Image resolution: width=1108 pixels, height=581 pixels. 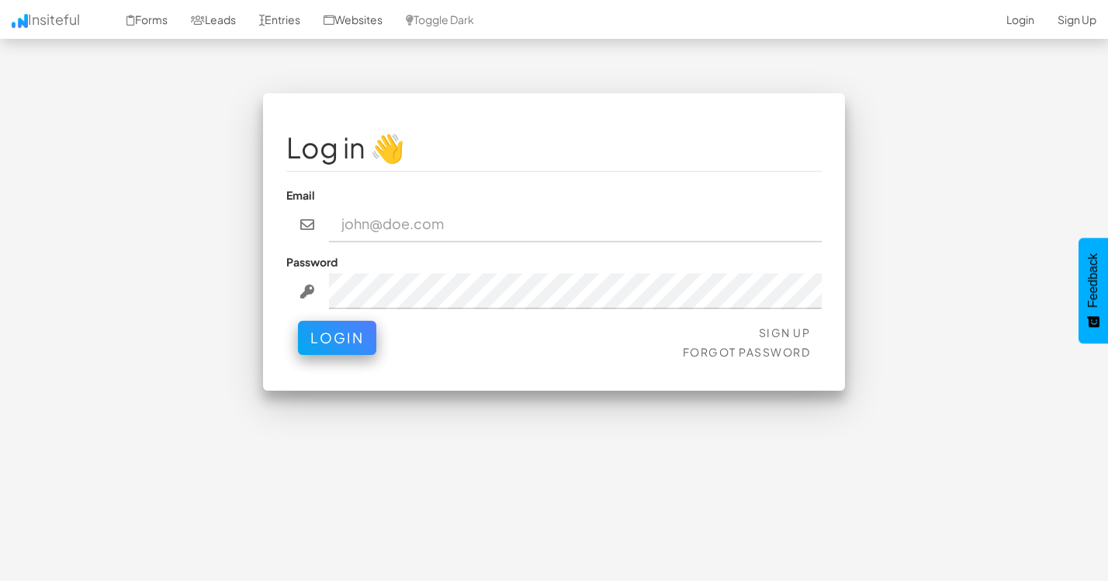 I want to click on label: Email, so click(x=300, y=195).